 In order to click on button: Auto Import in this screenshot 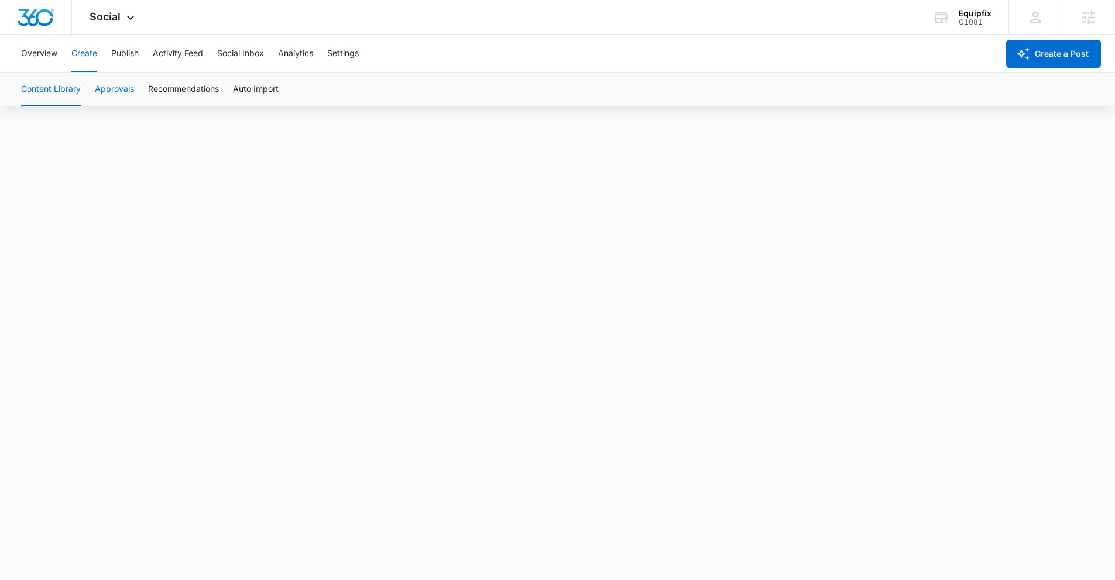, I will do `click(256, 90)`.